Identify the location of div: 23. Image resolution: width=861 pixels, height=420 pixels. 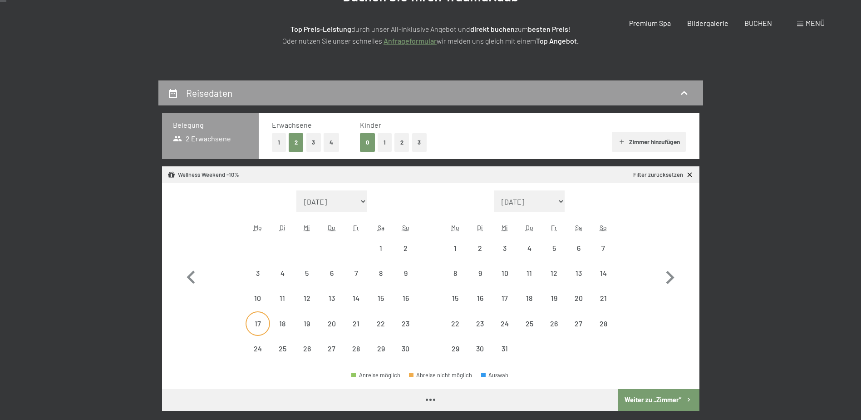
(480, 331).